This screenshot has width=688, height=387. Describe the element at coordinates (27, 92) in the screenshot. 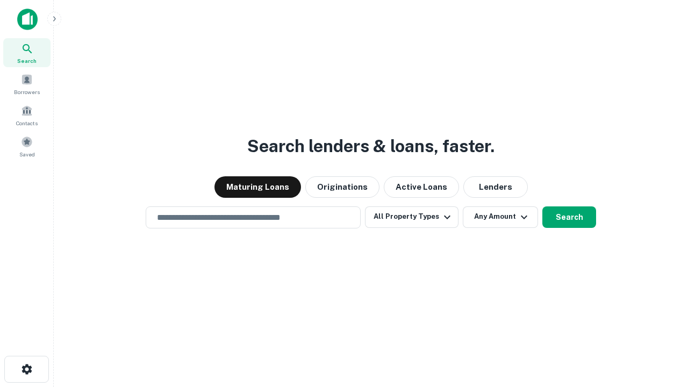

I see `span: Borrowers` at that location.